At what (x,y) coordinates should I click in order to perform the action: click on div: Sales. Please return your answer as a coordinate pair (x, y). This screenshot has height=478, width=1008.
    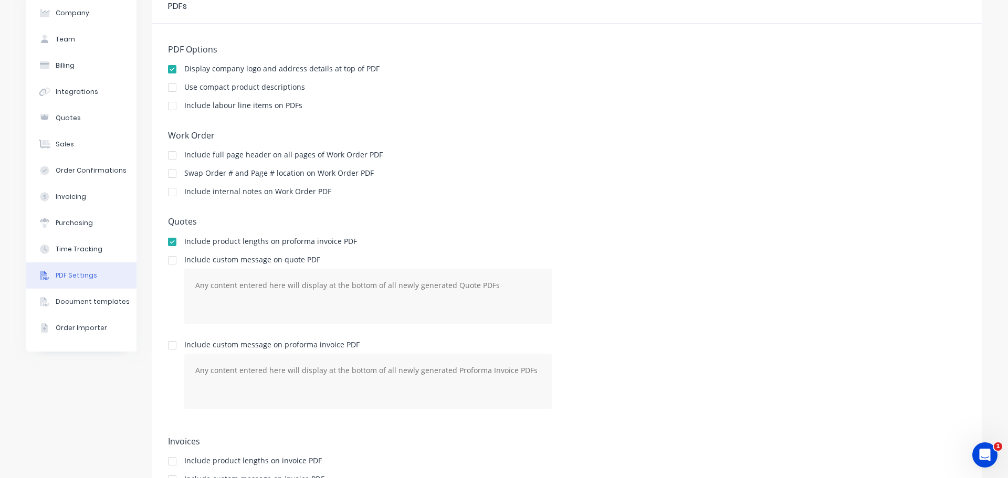
    Looking at the image, I should click on (65, 144).